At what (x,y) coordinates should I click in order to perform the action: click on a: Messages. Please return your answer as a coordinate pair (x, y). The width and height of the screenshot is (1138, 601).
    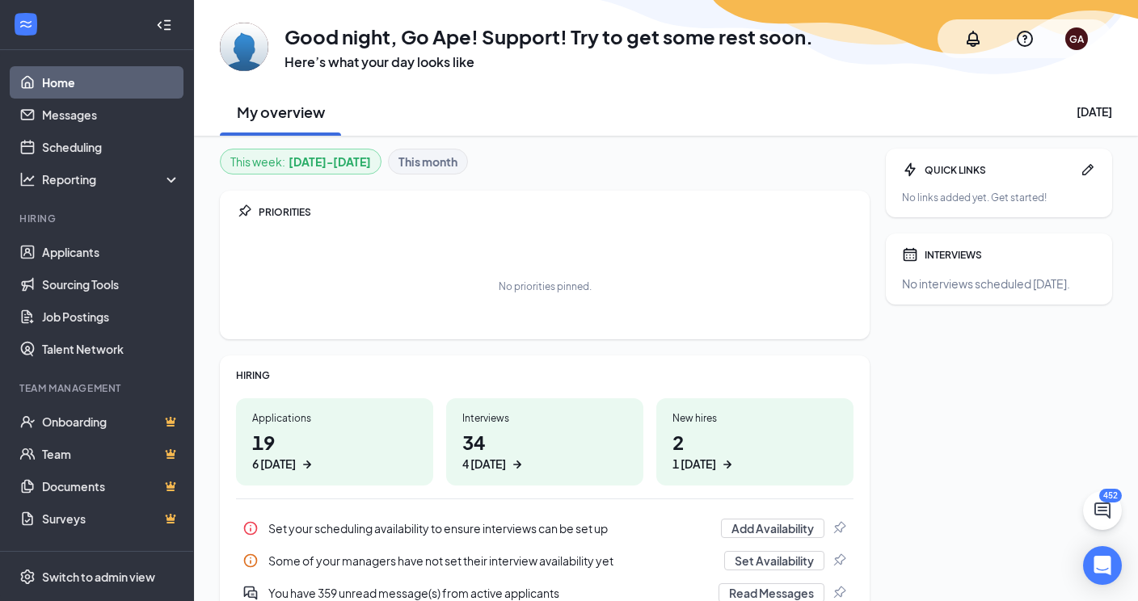
    Looking at the image, I should click on (111, 115).